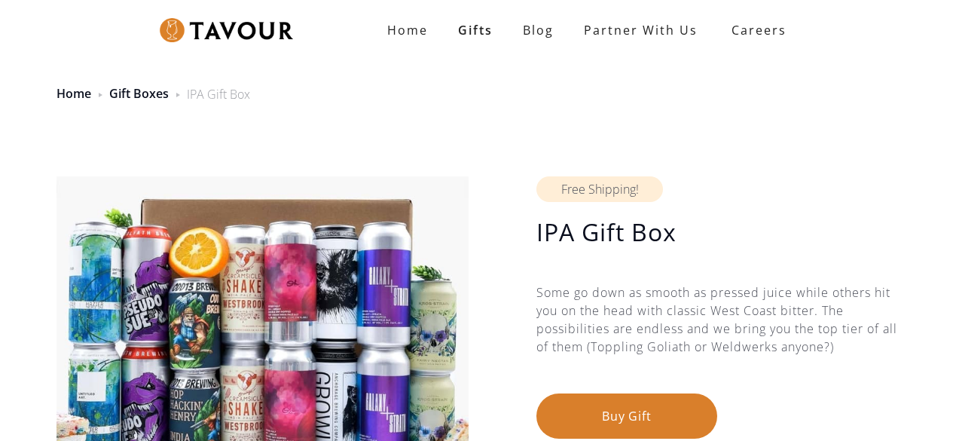 The height and width of the screenshot is (441, 953). I want to click on a: Careers, so click(755, 30).